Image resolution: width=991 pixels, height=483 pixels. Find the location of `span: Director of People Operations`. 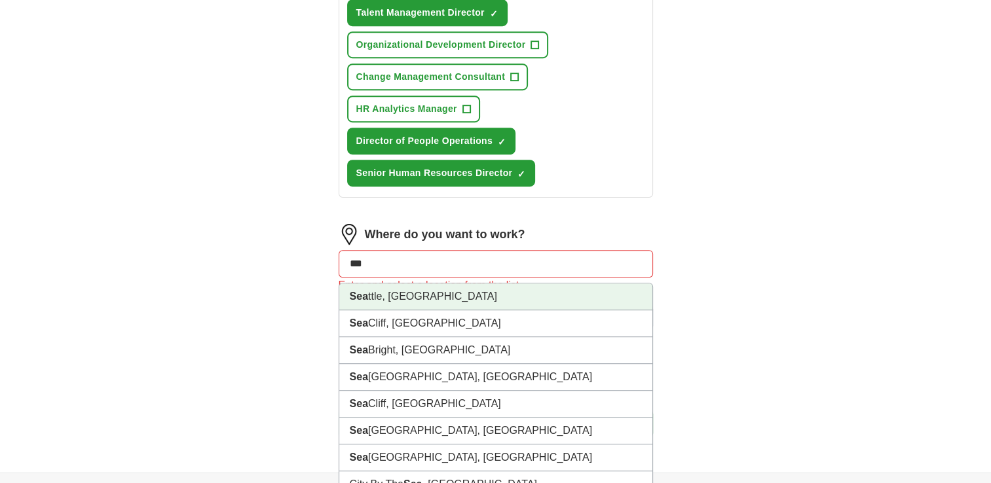

span: Director of People Operations is located at coordinates (424, 141).